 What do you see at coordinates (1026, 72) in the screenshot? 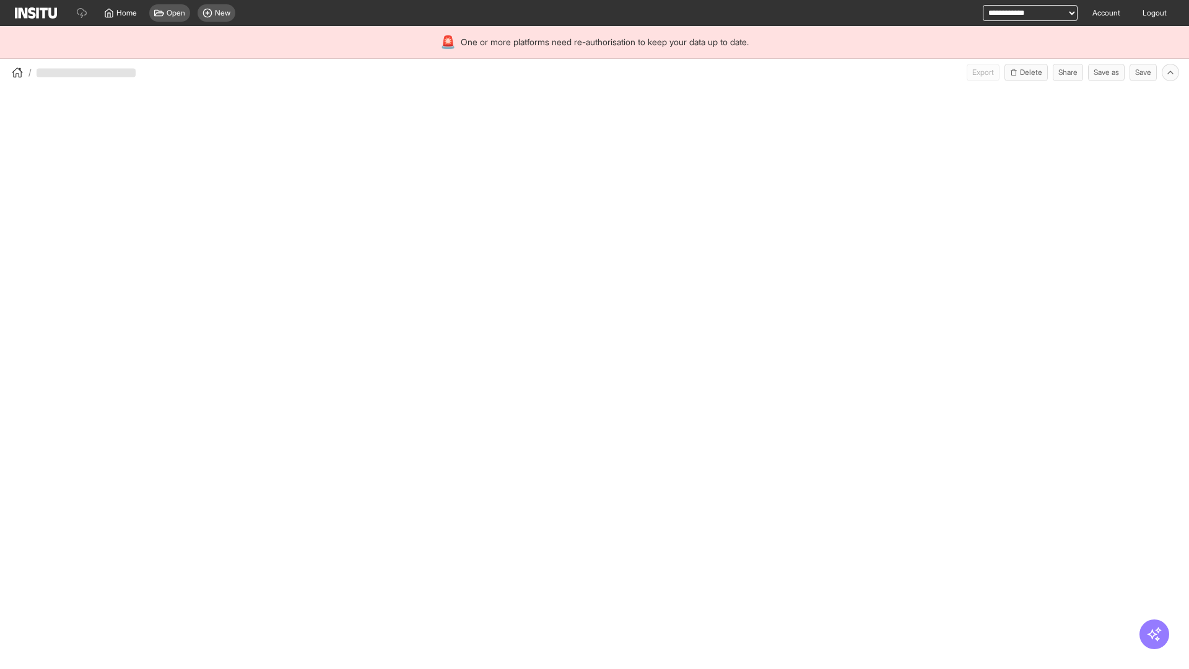
I see `button: Delete` at bounding box center [1026, 72].